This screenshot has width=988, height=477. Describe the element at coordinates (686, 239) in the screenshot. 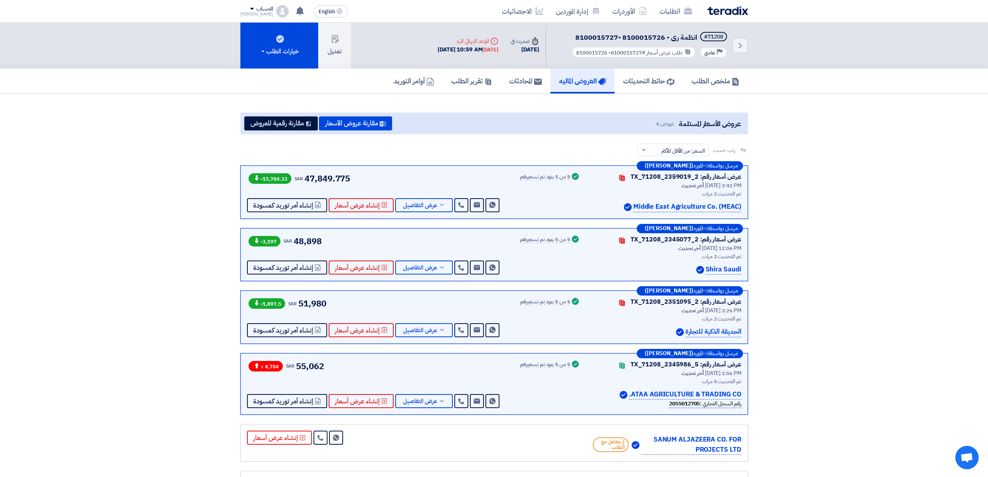

I see `div: عرض أسعار رقم: TX_71208_2345077_2` at that location.